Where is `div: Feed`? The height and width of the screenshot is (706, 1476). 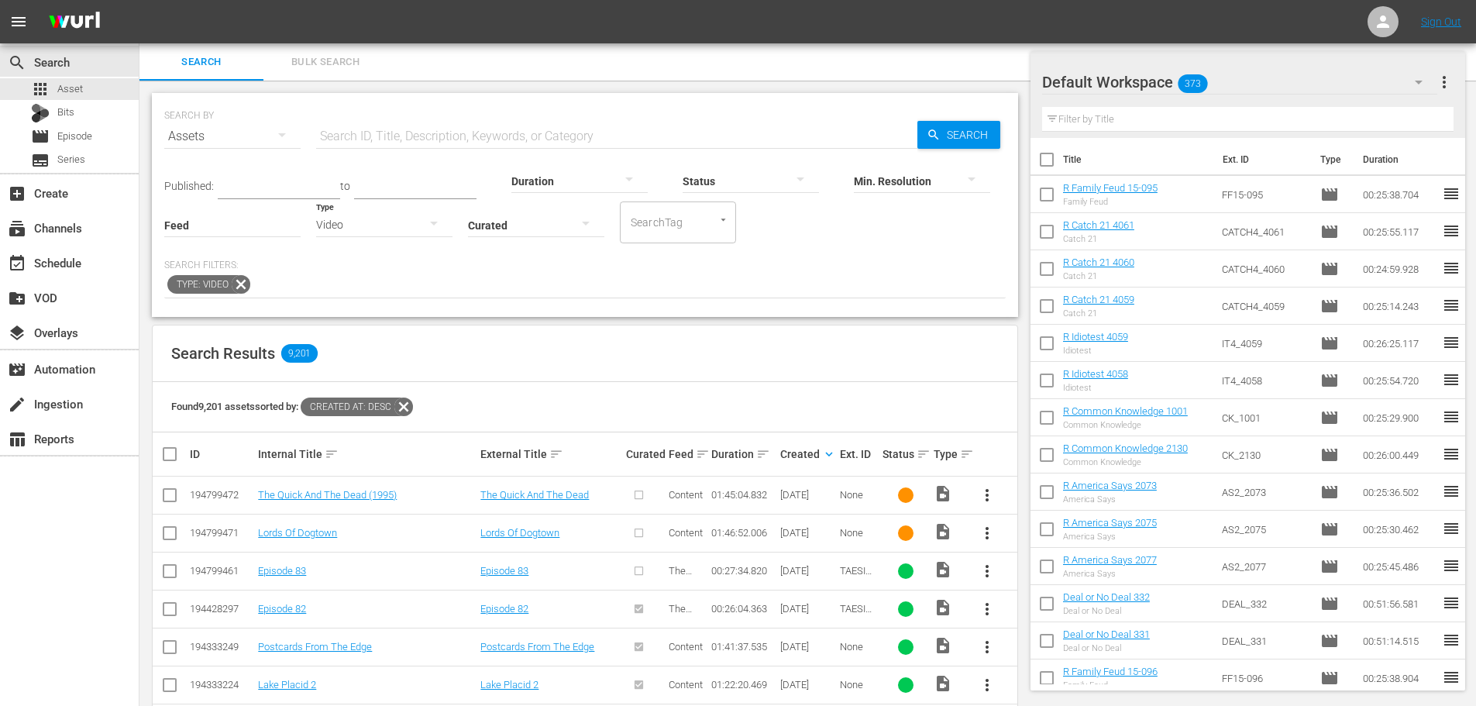
div: Feed is located at coordinates (687, 454).